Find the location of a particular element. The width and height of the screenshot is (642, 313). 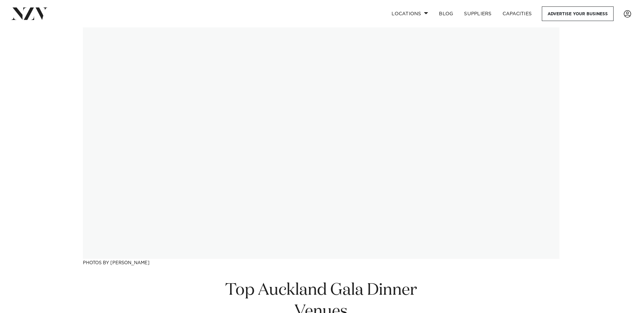

a: BLOG is located at coordinates (446, 14).